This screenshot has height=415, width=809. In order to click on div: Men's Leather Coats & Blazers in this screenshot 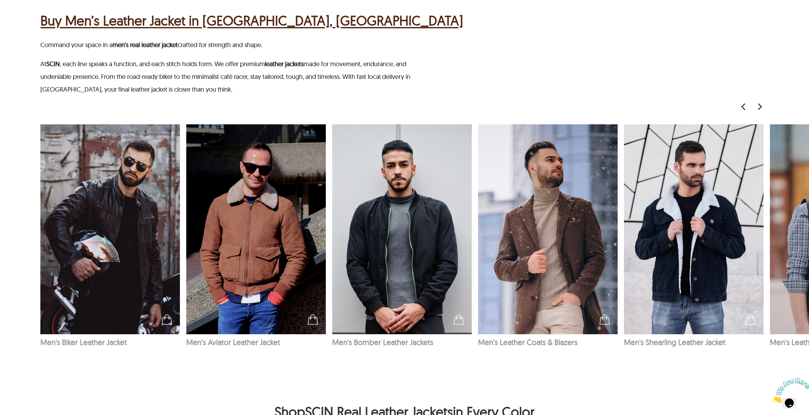, I will do `click(548, 229)`.